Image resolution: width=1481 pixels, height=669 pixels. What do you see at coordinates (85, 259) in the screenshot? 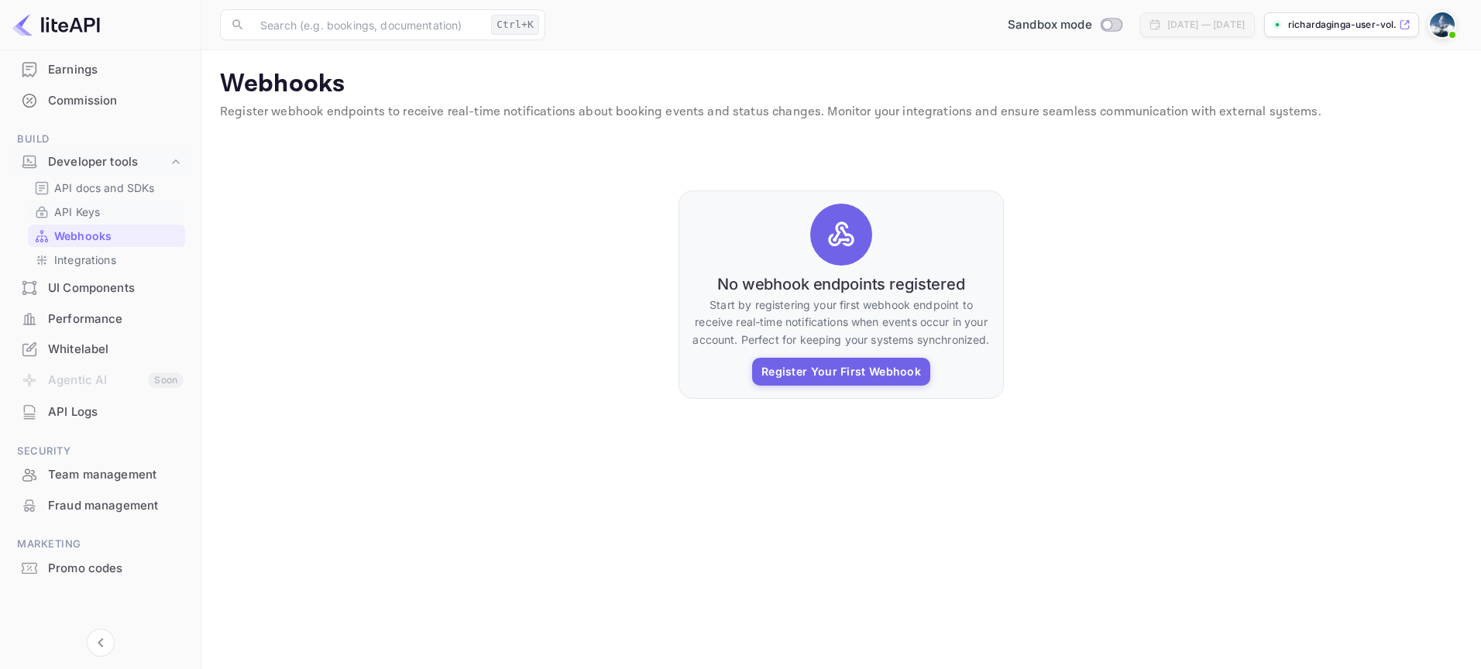
I see `p: Integrations` at bounding box center [85, 259].